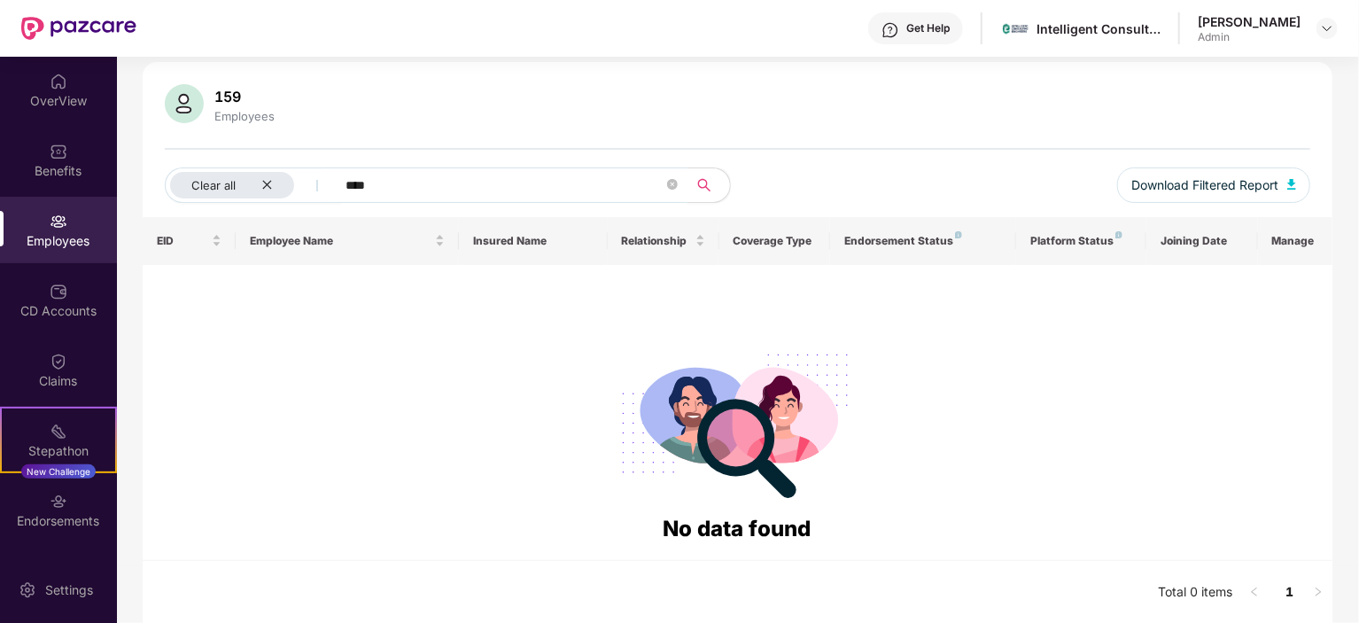 The width and height of the screenshot is (1359, 623). What do you see at coordinates (79, 28) in the screenshot?
I see `img: New Pazcare Logo` at bounding box center [79, 28].